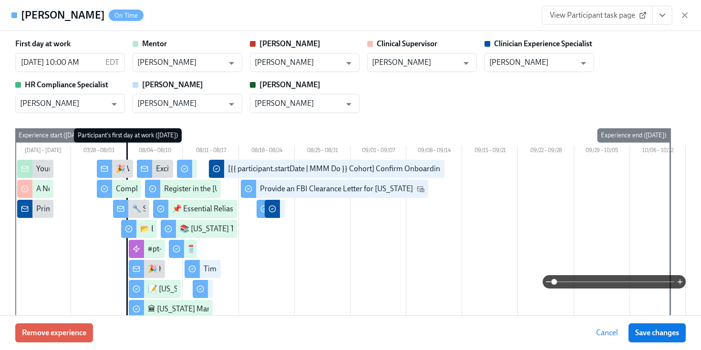 The image size is (701, 350). What do you see at coordinates (166, 169) in the screenshot?
I see `div: 🎉 Welcome to Charlie Health!` at bounding box center [166, 169].